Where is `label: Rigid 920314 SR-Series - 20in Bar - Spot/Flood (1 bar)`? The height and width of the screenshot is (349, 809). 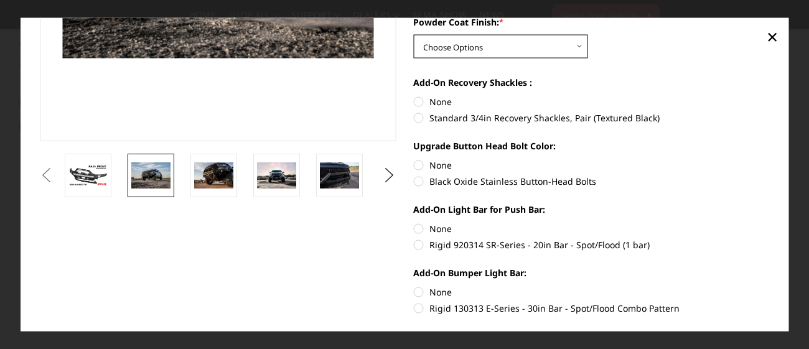 label: Rigid 920314 SR-Series - 20in Bar - Spot/Flood (1 bar) is located at coordinates (591, 244).